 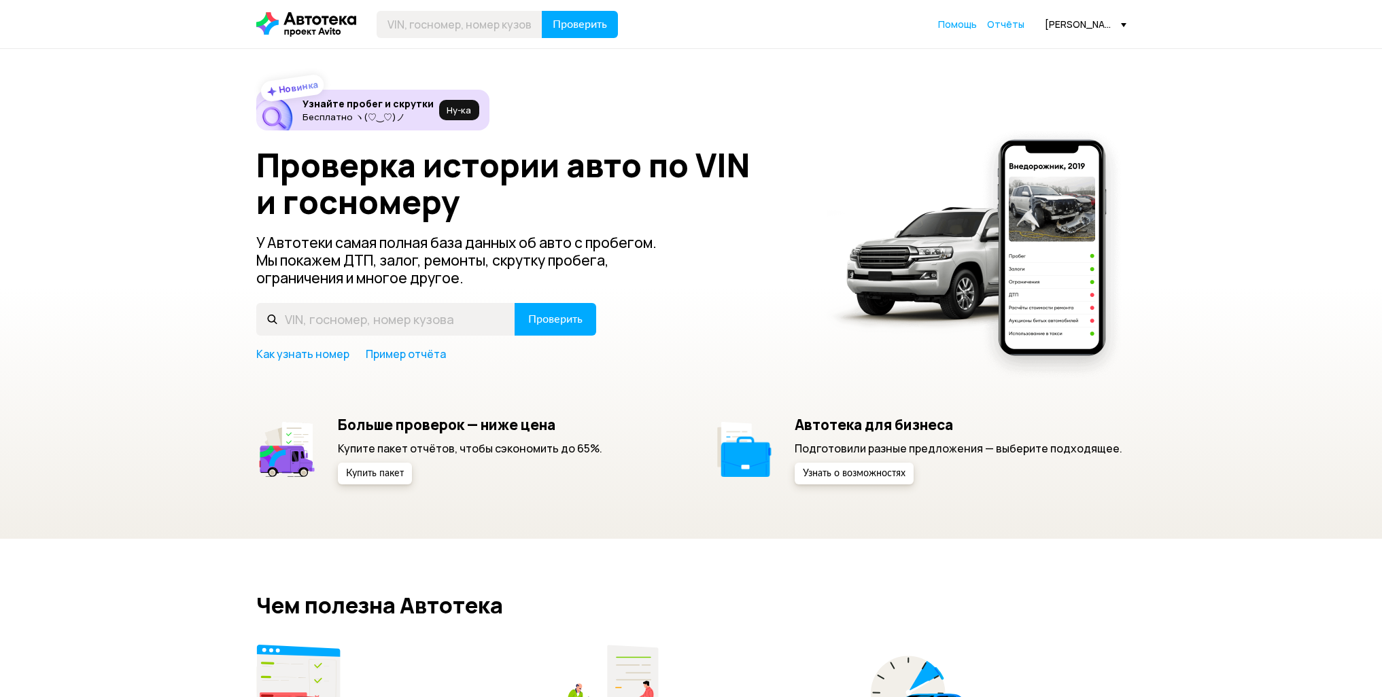 What do you see at coordinates (532, 183) in the screenshot?
I see `h1: Проверка истории авто по VIN и госномеру` at bounding box center [532, 183].